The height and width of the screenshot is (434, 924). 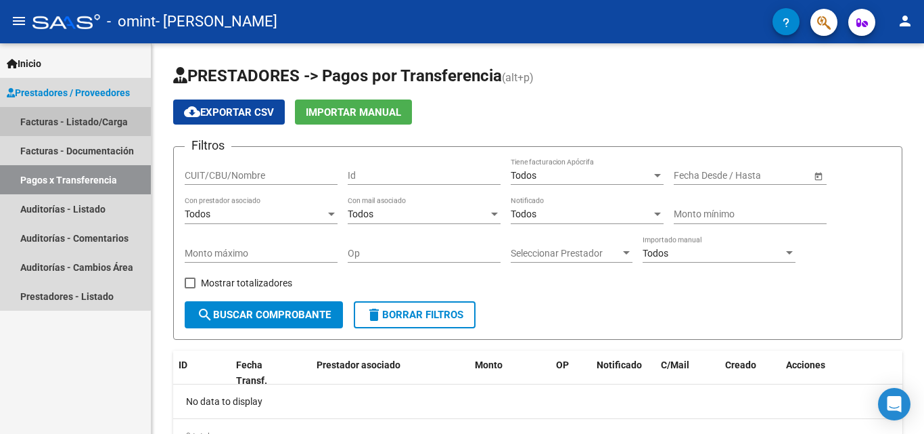 I want to click on datatable-header-cell: Creado, so click(x=750, y=373).